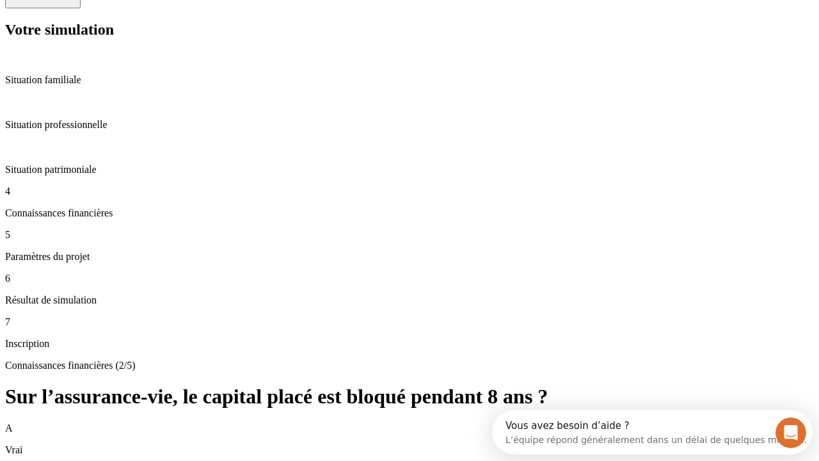 The width and height of the screenshot is (819, 461). Describe the element at coordinates (409, 396) in the screenshot. I see `h1: Sur l’assurance-vie, le capital placé est bloqué pendant 8 ans ?` at that location.